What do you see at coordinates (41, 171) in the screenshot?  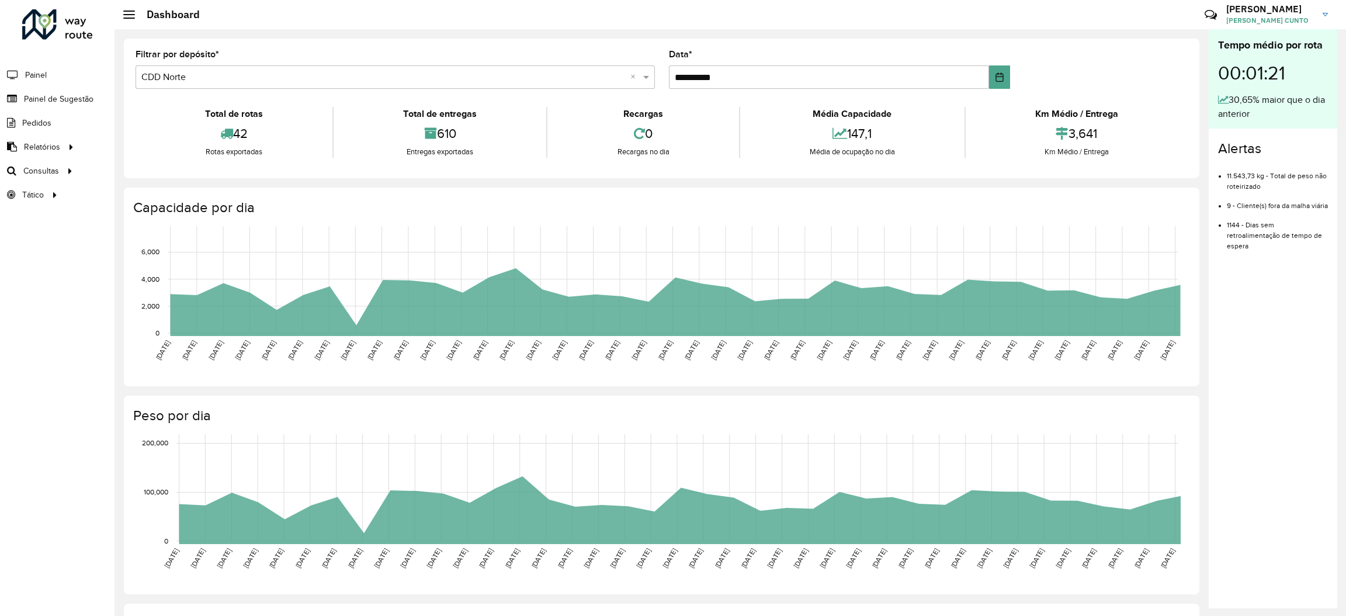 I see `span: Consultas` at bounding box center [41, 171].